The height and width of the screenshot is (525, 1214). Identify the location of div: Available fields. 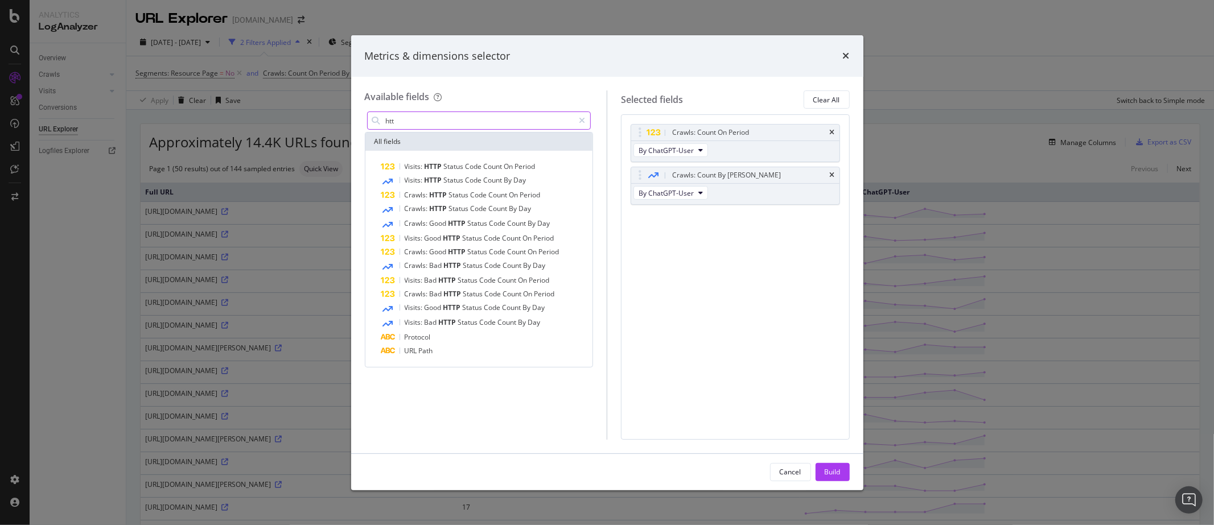
(397, 97).